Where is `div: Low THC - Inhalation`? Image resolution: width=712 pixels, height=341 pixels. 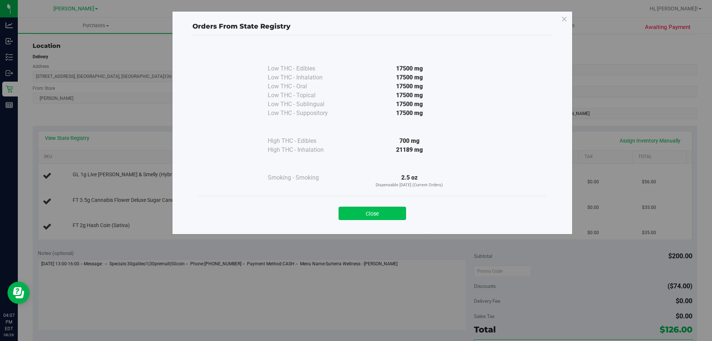 div: Low THC - Inhalation is located at coordinates (305, 78).